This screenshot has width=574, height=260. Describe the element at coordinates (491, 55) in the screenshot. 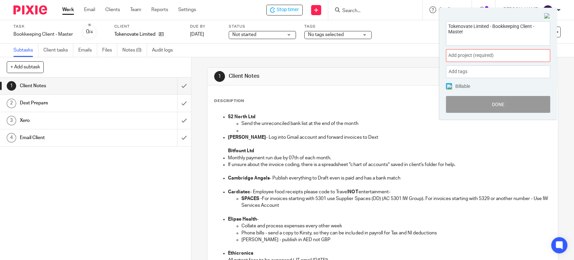

I see `span: Add project (required)` at that location.